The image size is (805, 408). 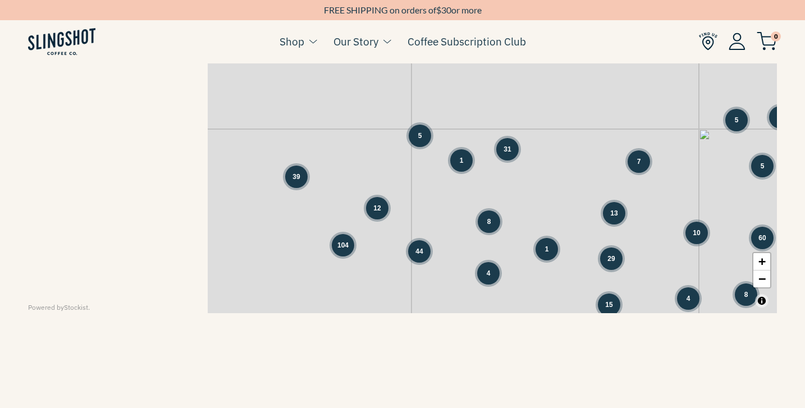 I want to click on div: Group of 7 locations, so click(x=639, y=162).